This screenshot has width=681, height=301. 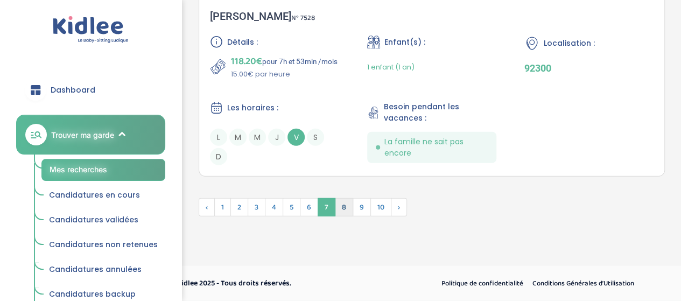 What do you see at coordinates (219, 137) in the screenshot?
I see `span: L` at bounding box center [219, 137].